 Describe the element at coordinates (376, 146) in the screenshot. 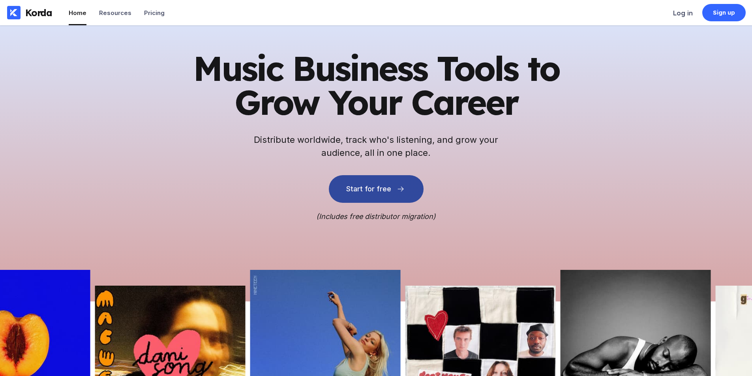

I see `h2: Distribute worldwide, track who's listening, and grow your audience, all in one place.` at that location.